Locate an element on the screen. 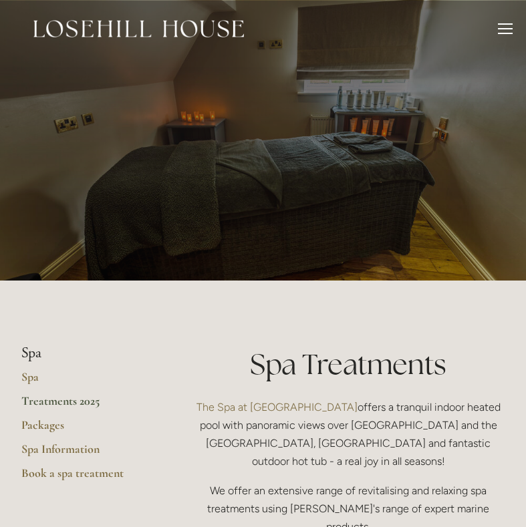 Image resolution: width=526 pixels, height=527 pixels. h1: Spa Treatments is located at coordinates (348, 364).